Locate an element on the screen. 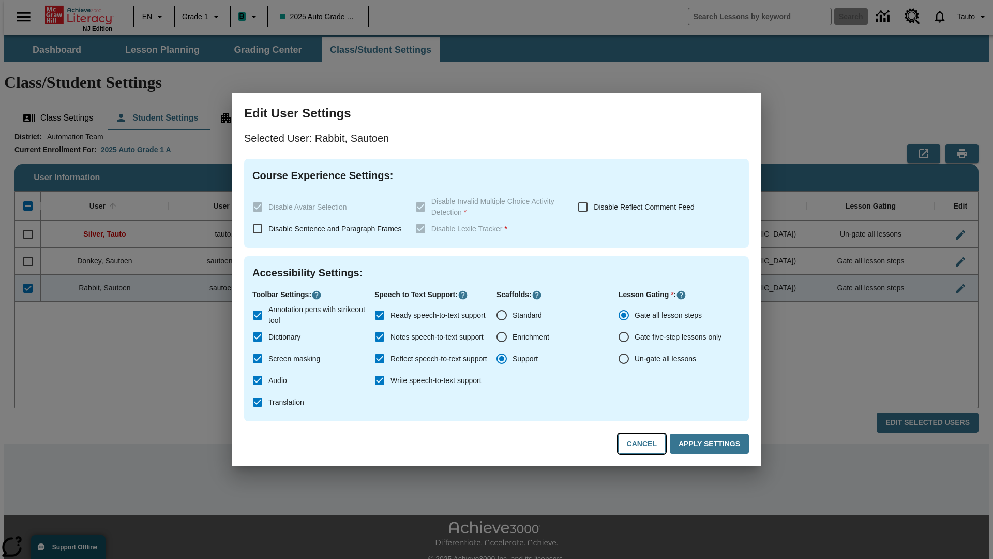 This screenshot has height=559, width=993. span: Disable Avatar Selection is located at coordinates (308, 207).